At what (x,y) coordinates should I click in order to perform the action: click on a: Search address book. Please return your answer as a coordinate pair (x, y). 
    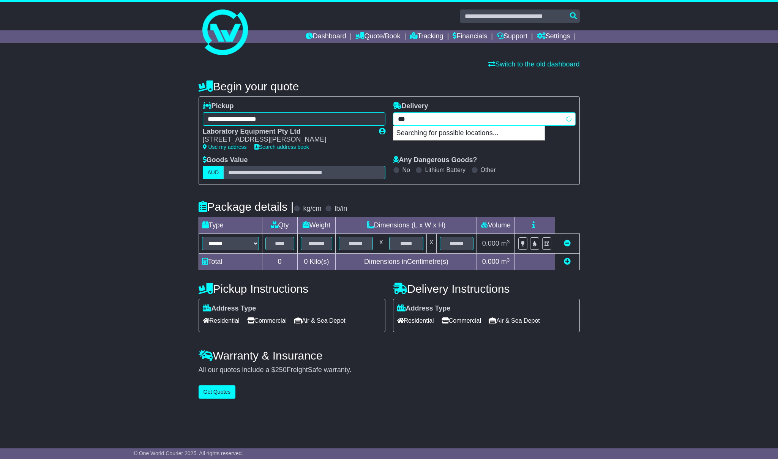
    Looking at the image, I should click on (282, 147).